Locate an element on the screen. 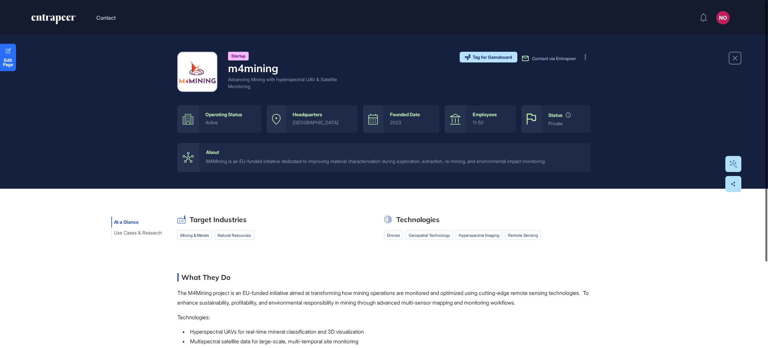 Image resolution: width=768 pixels, height=348 pixels. div: active is located at coordinates (230, 122).